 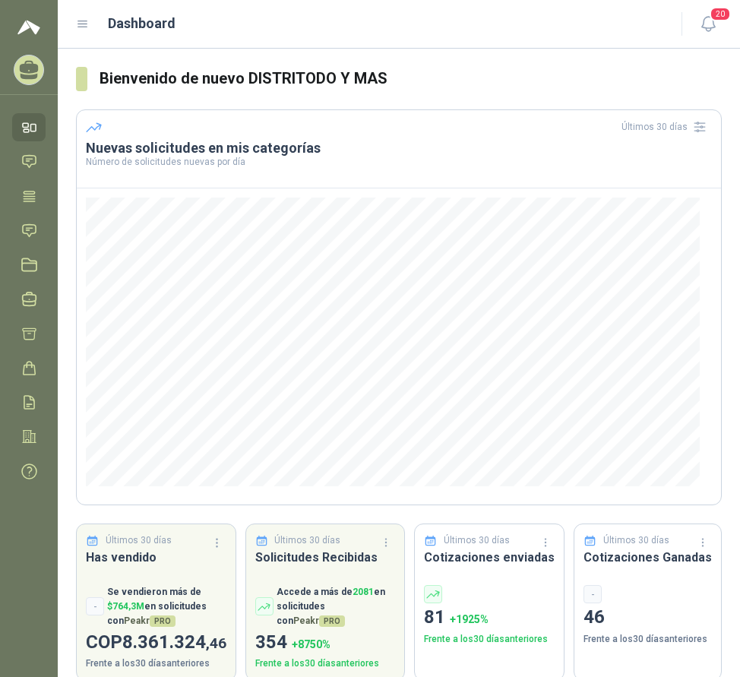 I want to click on p: 354, so click(x=325, y=643).